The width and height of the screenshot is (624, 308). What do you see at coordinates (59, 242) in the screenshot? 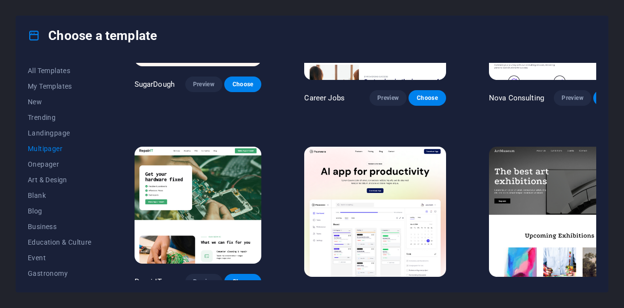
I see `span: Education & Culture` at bounding box center [59, 242].